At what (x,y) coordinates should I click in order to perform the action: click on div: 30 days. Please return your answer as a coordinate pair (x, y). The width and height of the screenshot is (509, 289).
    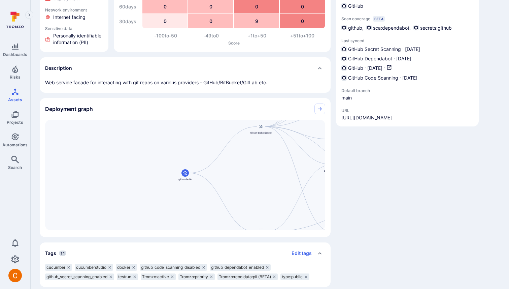
    Looking at the image, I should click on (129, 22).